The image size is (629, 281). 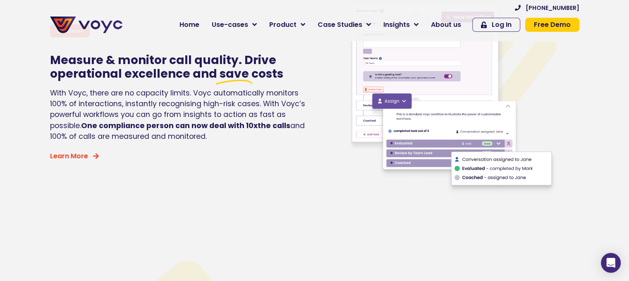 What do you see at coordinates (267, 74) in the screenshot?
I see `span: costs` at bounding box center [267, 74].